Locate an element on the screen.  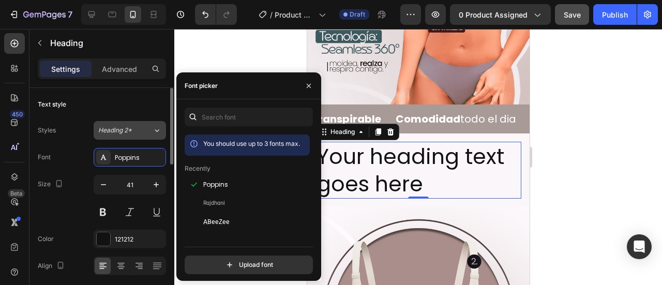
h2: Your heading text goes here is located at coordinates (111, 141).